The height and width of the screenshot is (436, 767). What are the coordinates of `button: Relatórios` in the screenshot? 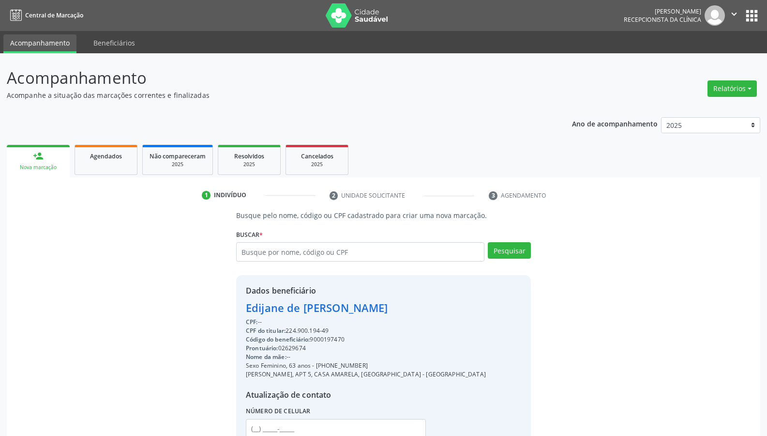 It's located at (732, 89).